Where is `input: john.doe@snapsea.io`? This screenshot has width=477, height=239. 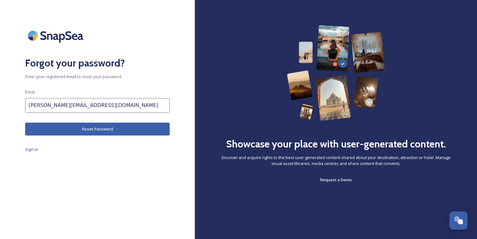 input: john.doe@snapsea.io is located at coordinates (97, 106).